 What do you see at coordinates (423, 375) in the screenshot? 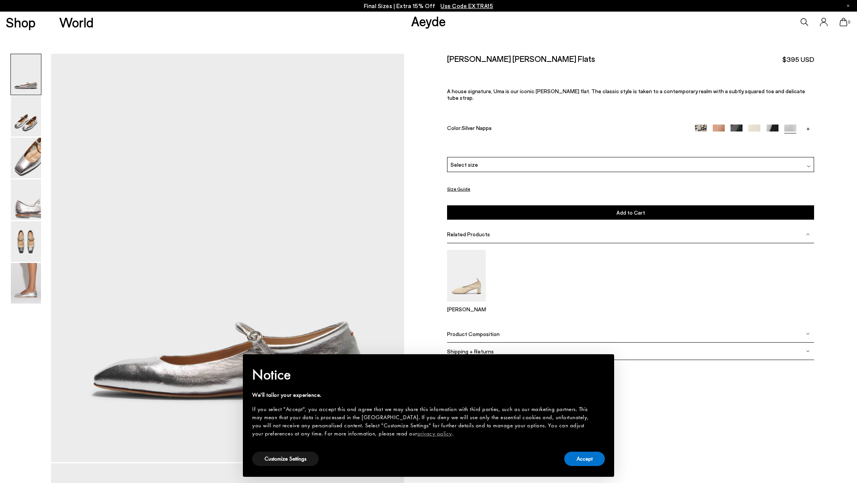
I see `h2: Notice` at bounding box center [423, 375].